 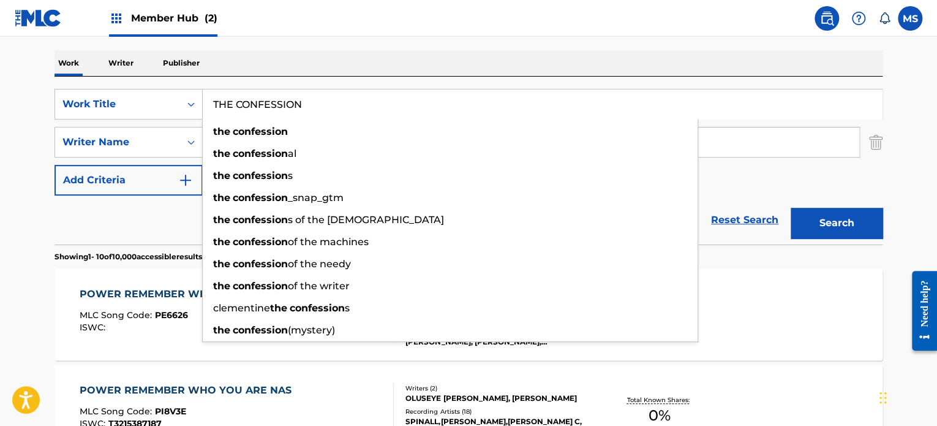 I want to click on img: MLC Logo, so click(x=38, y=18).